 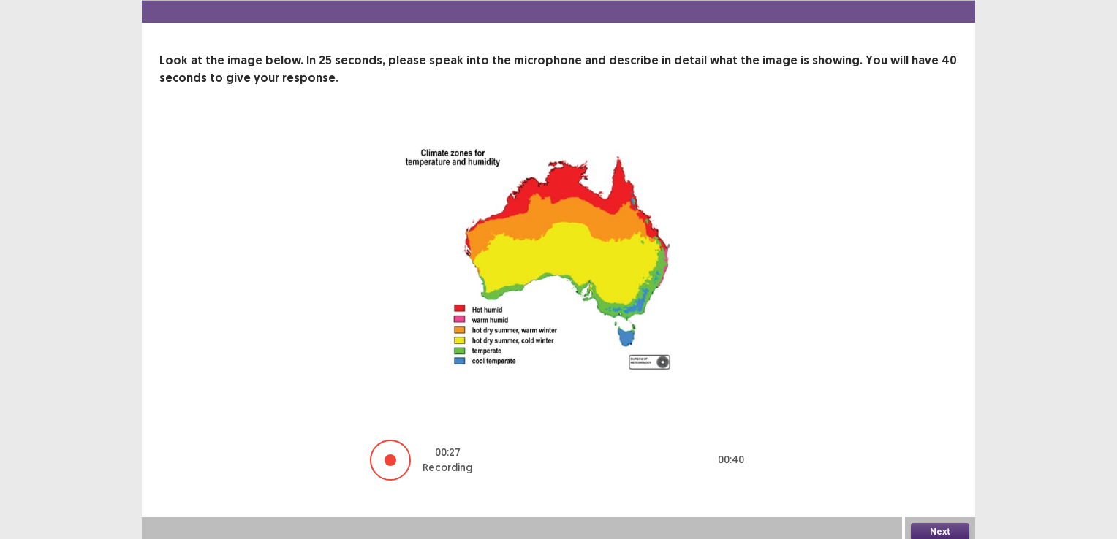 I want to click on p: Look at the image below. In 25 seconds, please speak into the microphone and describe in detail w..., so click(x=558, y=69).